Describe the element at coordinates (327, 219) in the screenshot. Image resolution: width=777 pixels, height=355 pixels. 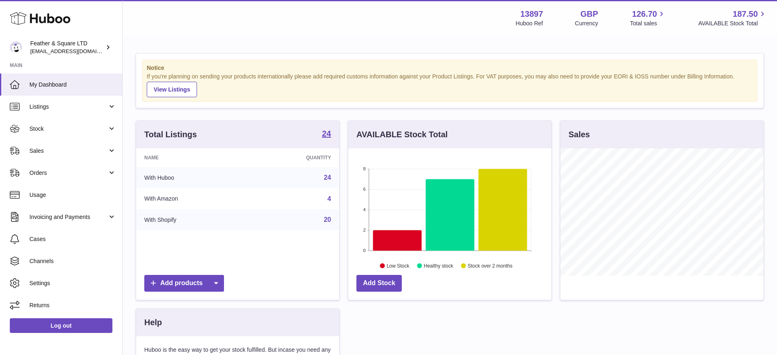
I see `a: 20` at that location.